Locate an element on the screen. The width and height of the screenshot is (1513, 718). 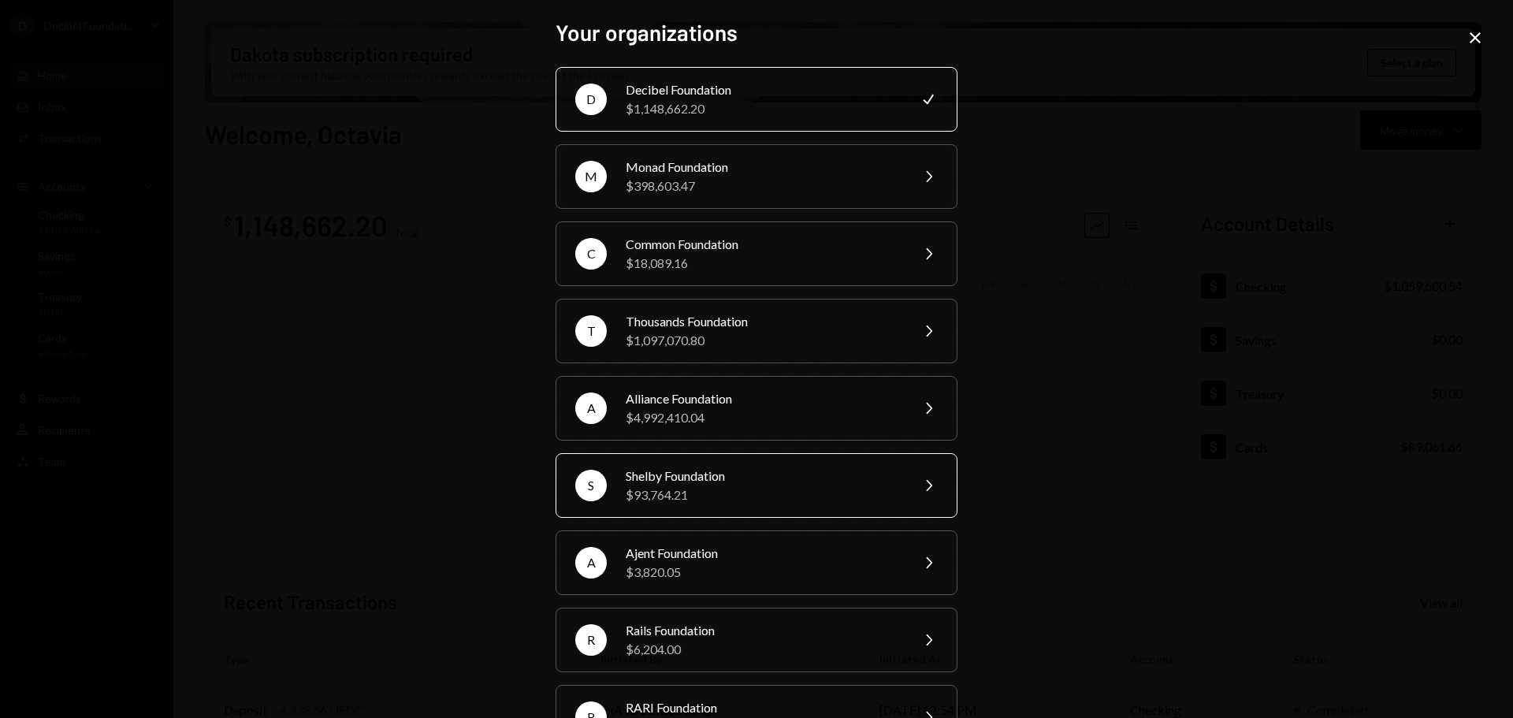
button: AAlliance Foundation$4,992,410.04 is located at coordinates (757, 408).